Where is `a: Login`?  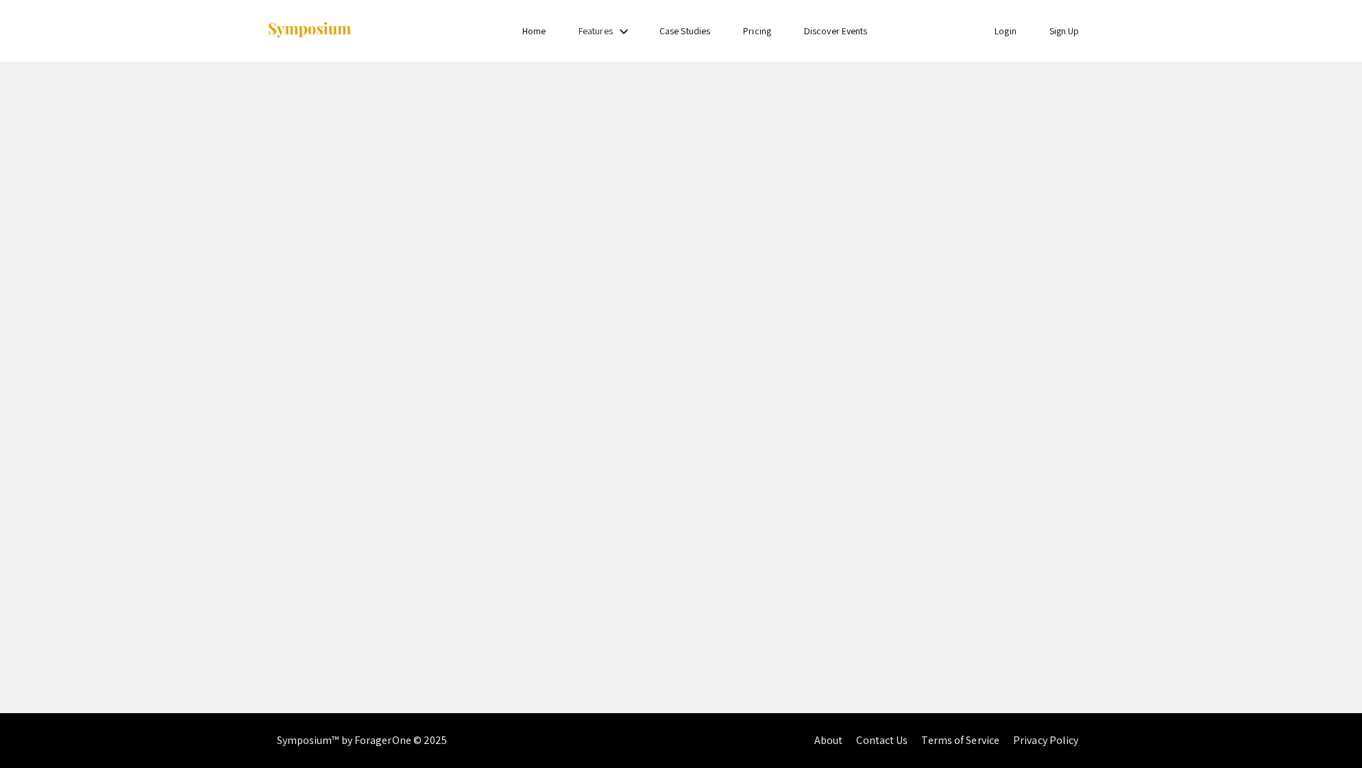
a: Login is located at coordinates (1005, 31).